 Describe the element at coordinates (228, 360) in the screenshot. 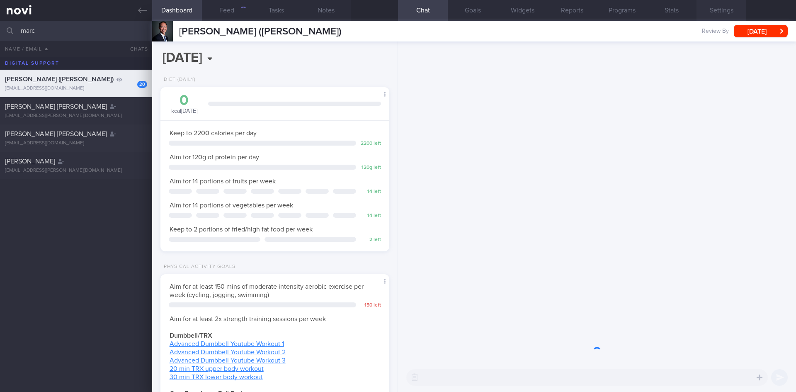

I see `a: Advanced Dumbbell Youtube Workout 3` at that location.